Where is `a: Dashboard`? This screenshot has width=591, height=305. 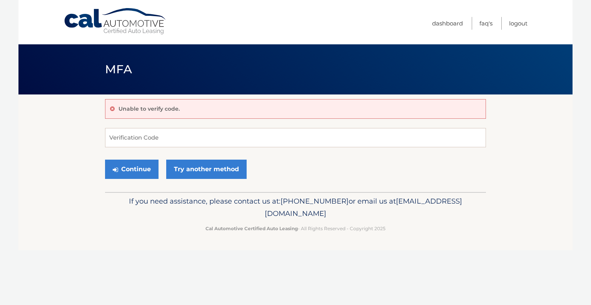
a: Dashboard is located at coordinates (448, 23).